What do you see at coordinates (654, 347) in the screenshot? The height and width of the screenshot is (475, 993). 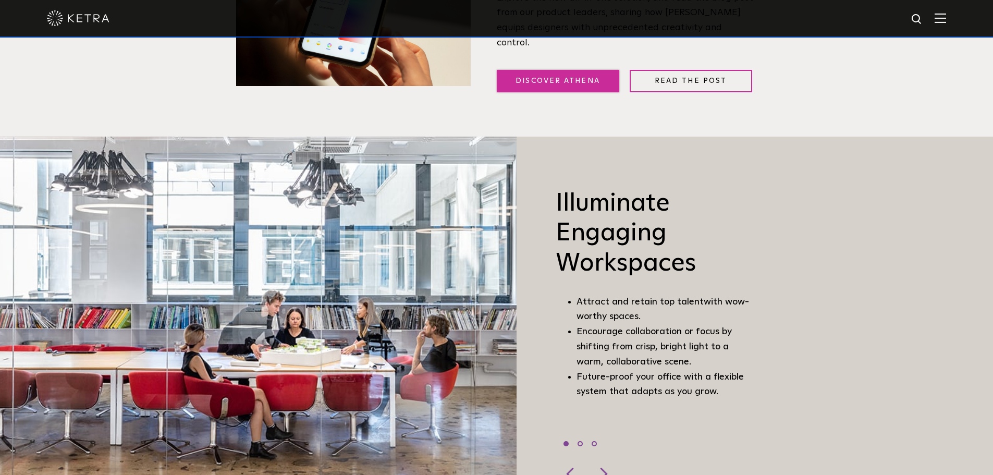 I see `span: by shifting from crisp, bright light to a warm, collaborative scene.` at bounding box center [654, 347].